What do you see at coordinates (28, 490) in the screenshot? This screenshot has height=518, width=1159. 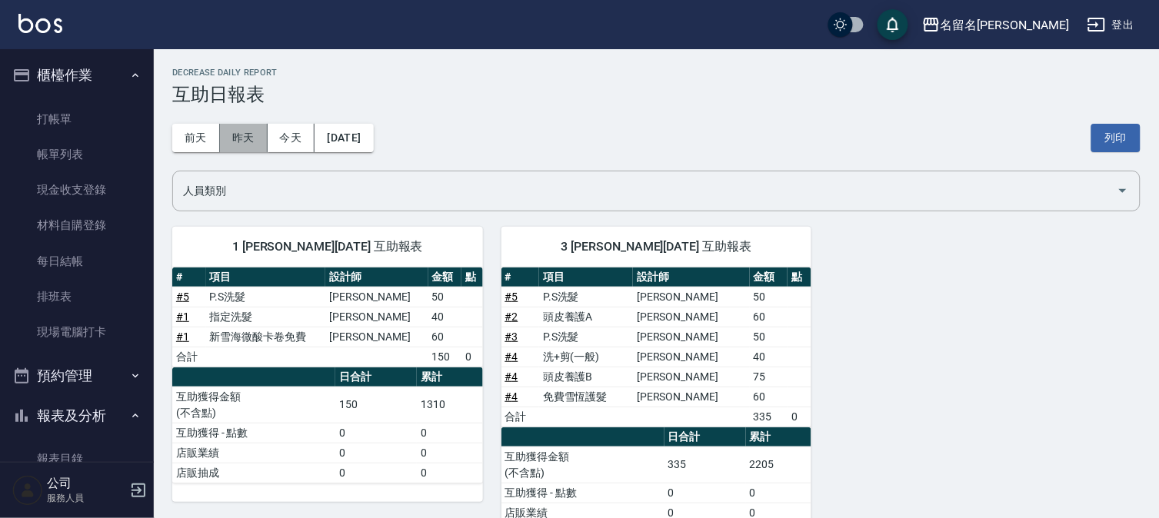 I see `img: Person` at bounding box center [28, 490].